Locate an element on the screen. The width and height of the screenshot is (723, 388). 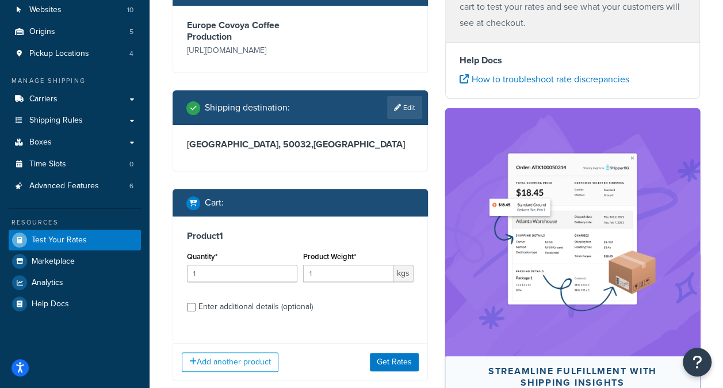
h3: Europe Covoya Coffee Production is located at coordinates (242, 31).